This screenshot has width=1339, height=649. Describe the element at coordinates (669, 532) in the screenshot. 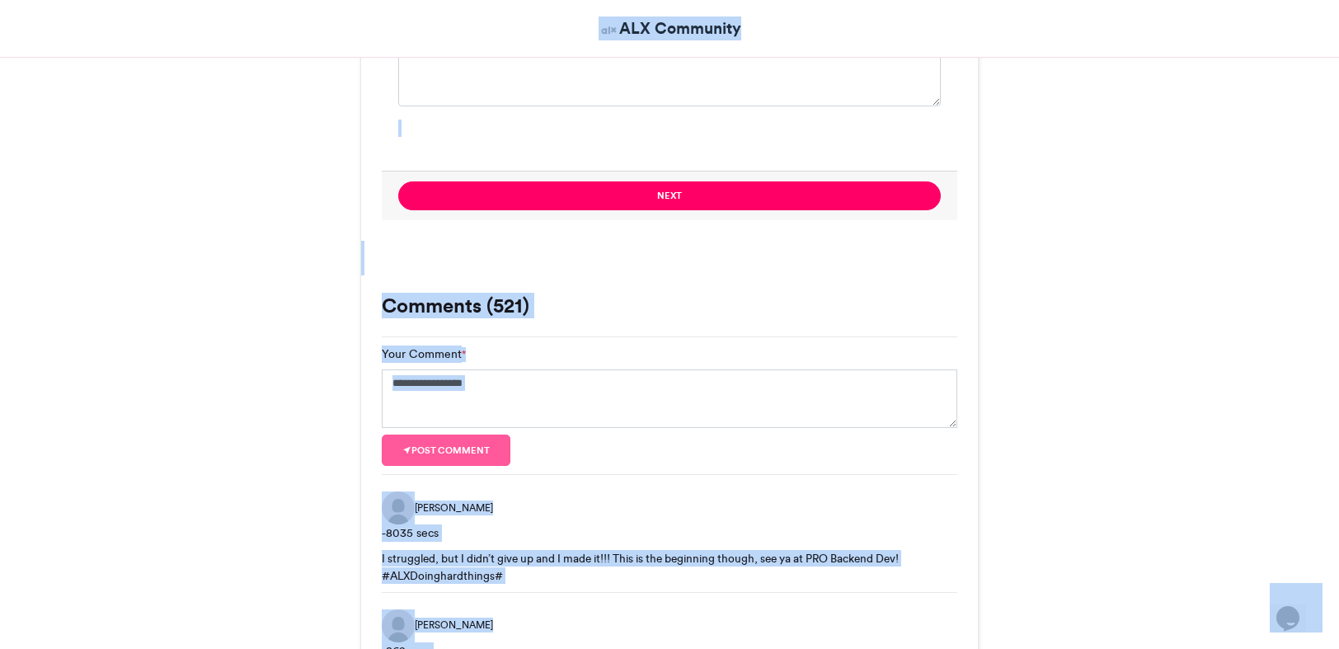

I see `div: -8035 secs` at that location.